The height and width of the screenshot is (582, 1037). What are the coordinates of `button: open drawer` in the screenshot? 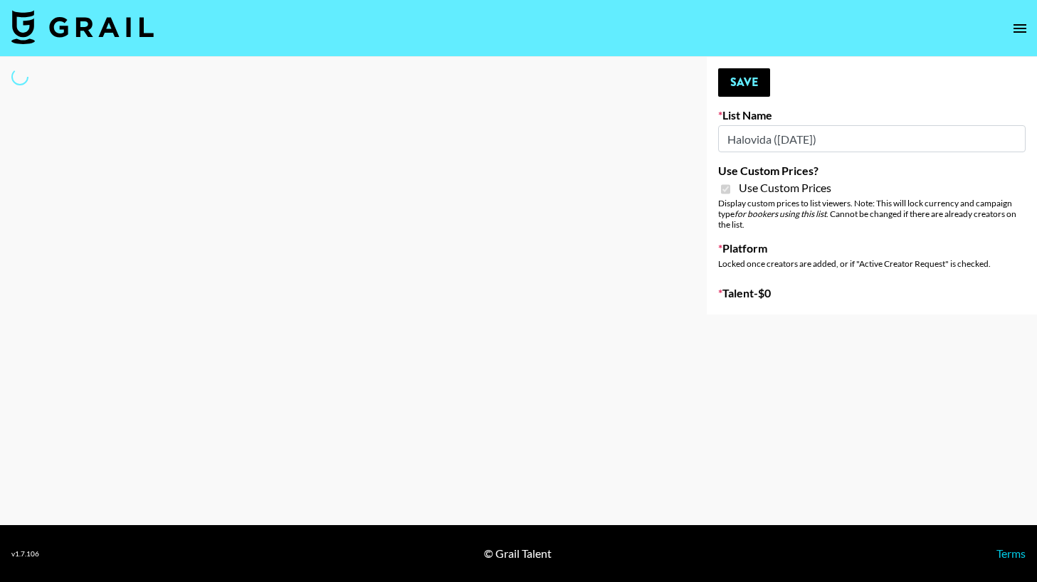 It's located at (1020, 28).